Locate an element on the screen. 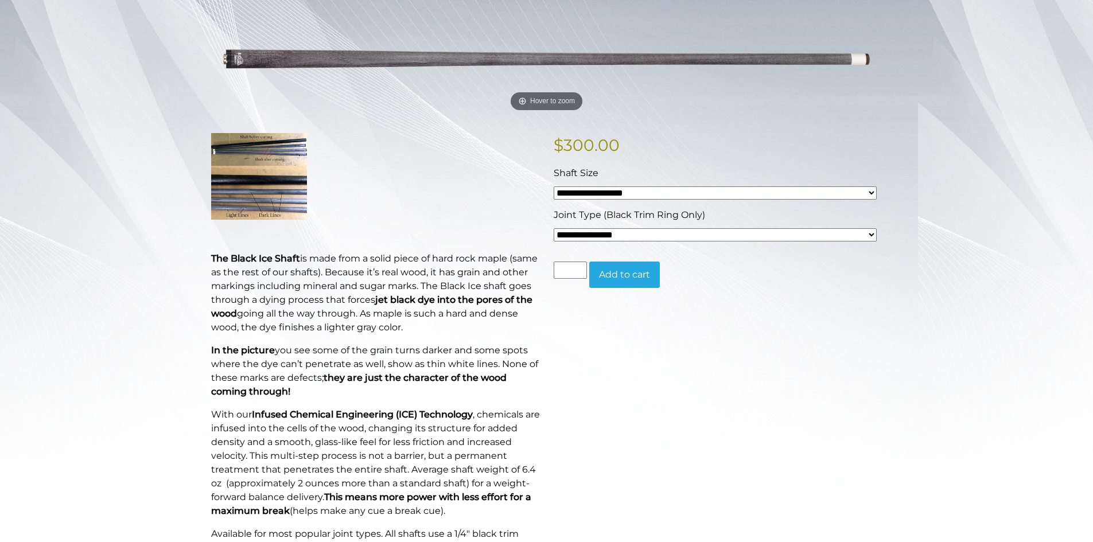 This screenshot has height=542, width=1093. strong: Infused Chemical Engineering (ICE) Technology is located at coordinates (362, 414).